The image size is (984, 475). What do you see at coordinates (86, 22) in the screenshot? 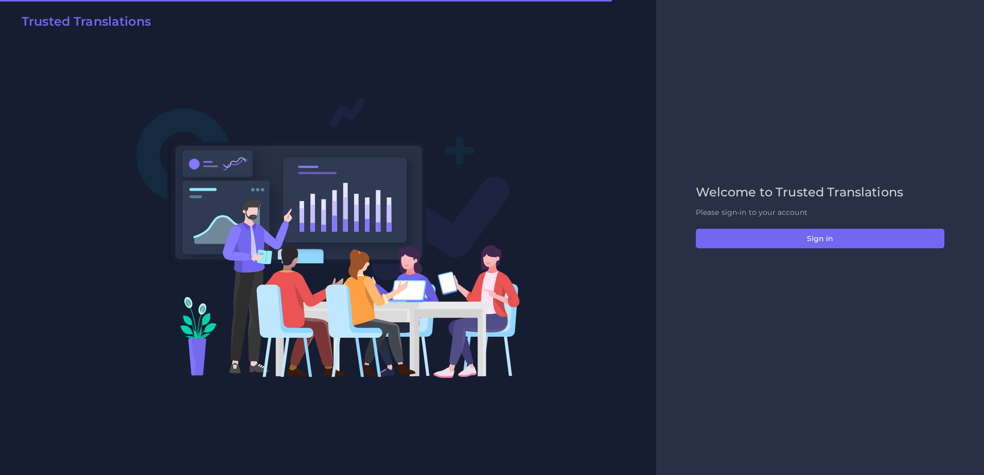
I see `h2: Trusted Translations` at bounding box center [86, 22].